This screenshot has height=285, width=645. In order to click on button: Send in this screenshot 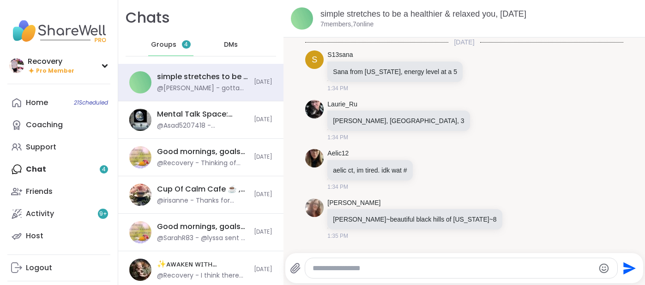, I will do `click(628, 267)`.